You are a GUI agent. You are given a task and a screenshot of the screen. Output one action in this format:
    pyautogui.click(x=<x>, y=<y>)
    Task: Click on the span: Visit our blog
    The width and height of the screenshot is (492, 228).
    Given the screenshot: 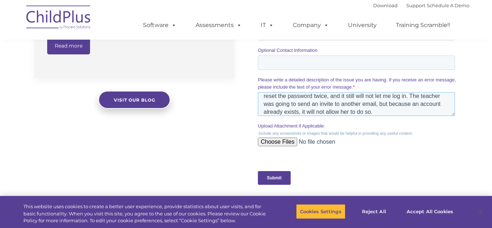 What is the action you would take?
    pyautogui.click(x=134, y=100)
    